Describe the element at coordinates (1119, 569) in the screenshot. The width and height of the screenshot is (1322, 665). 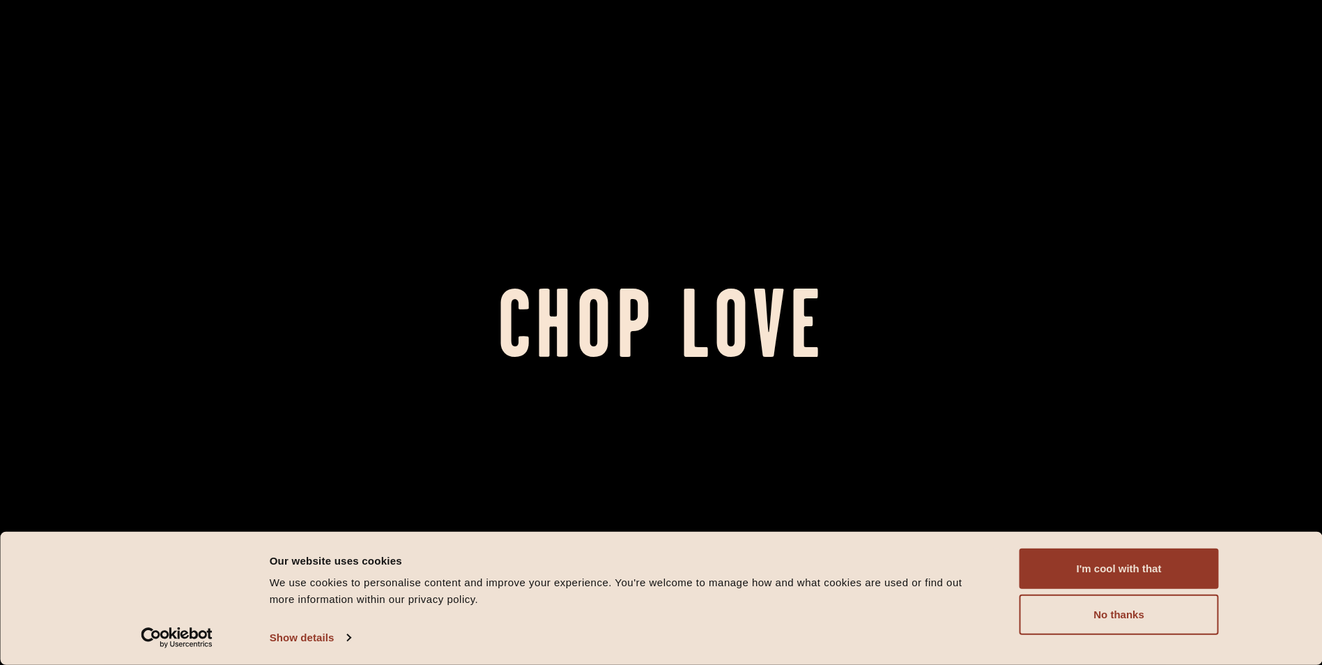
I see `button: I'm cool with that` at that location.